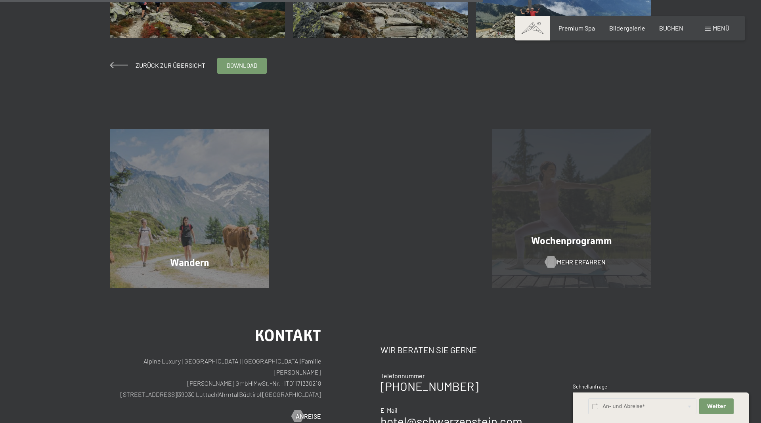  Describe the element at coordinates (308, 416) in the screenshot. I see `span: Anreise` at that location.